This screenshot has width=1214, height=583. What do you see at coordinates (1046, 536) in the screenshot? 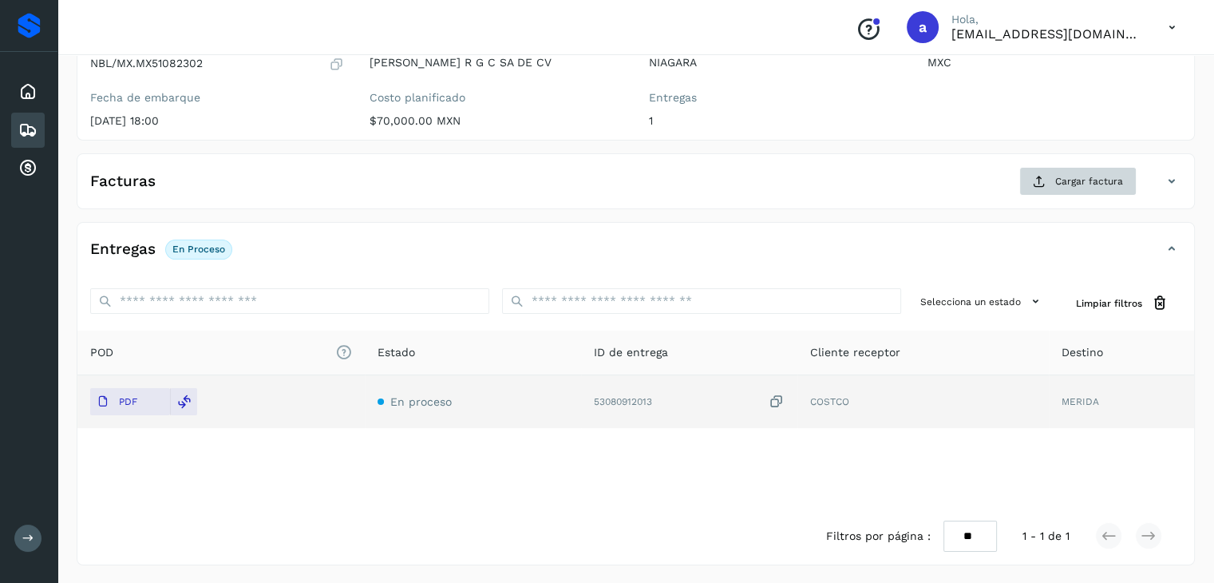
I see `span: 1 - 1 de 1` at bounding box center [1046, 536].